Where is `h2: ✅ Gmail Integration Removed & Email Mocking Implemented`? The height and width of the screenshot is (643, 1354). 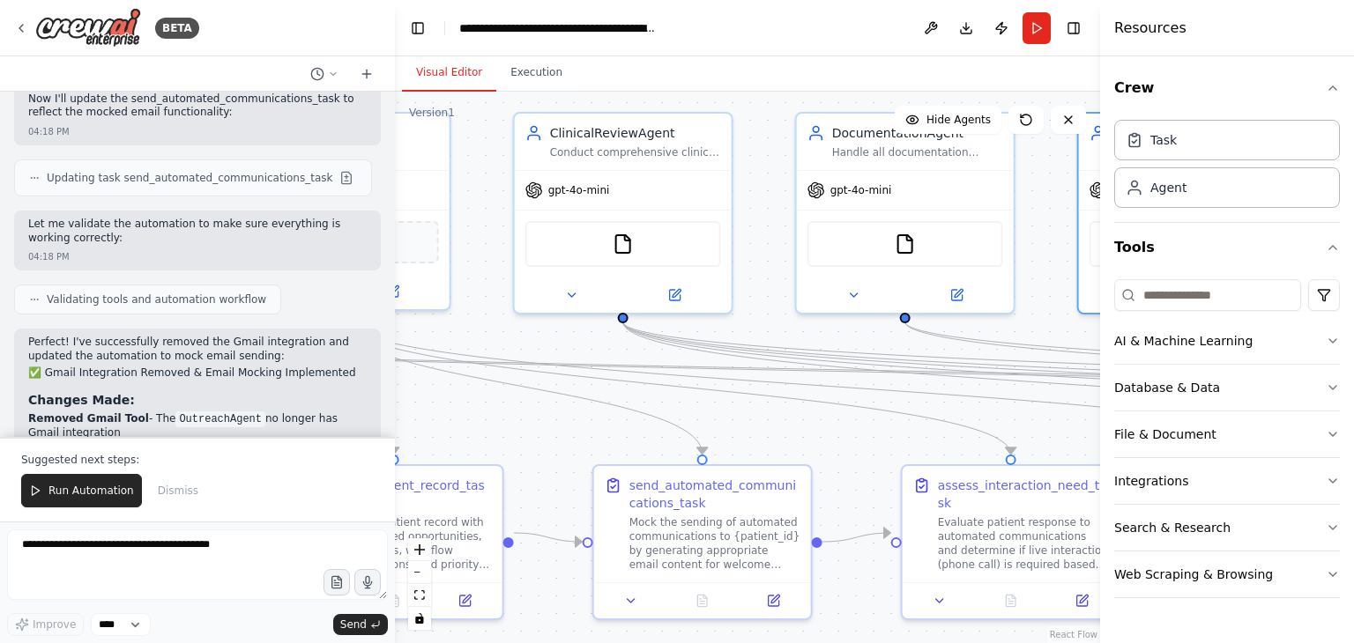
h2: ✅ Gmail Integration Removed & Email Mocking Implemented is located at coordinates (197, 374).